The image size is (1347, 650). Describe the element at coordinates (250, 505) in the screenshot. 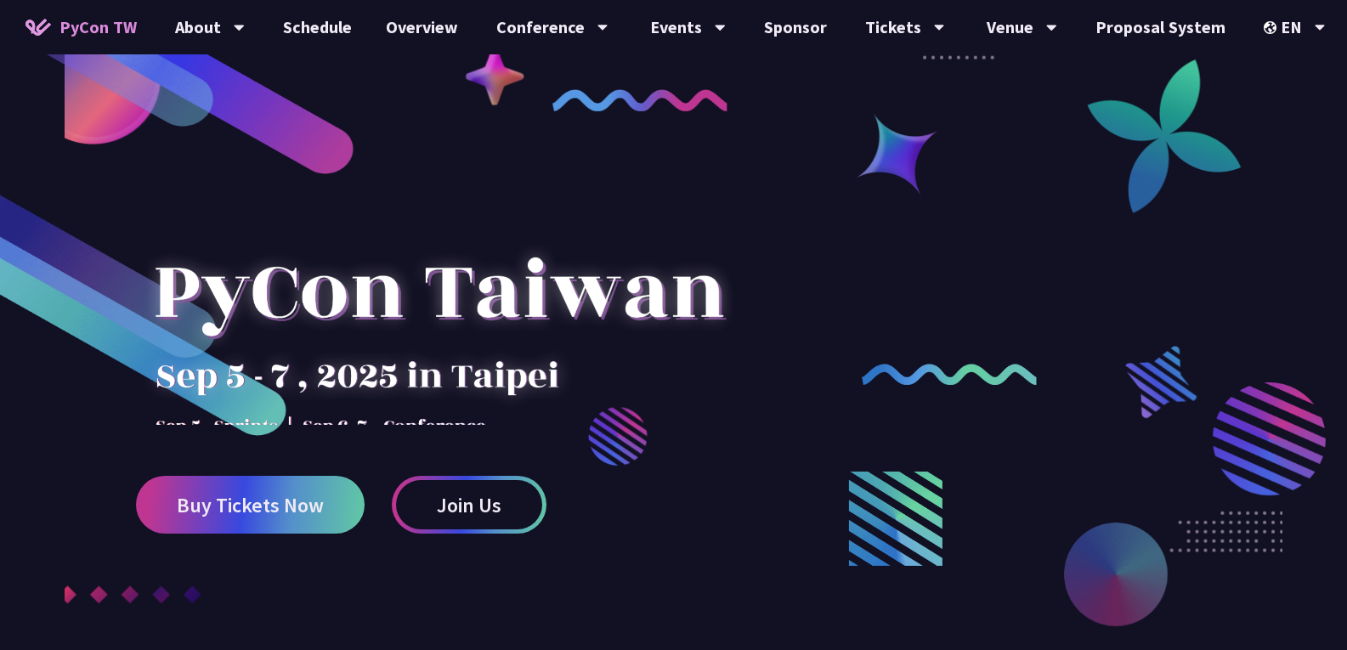

I see `button: Buy Tickets Now` at that location.